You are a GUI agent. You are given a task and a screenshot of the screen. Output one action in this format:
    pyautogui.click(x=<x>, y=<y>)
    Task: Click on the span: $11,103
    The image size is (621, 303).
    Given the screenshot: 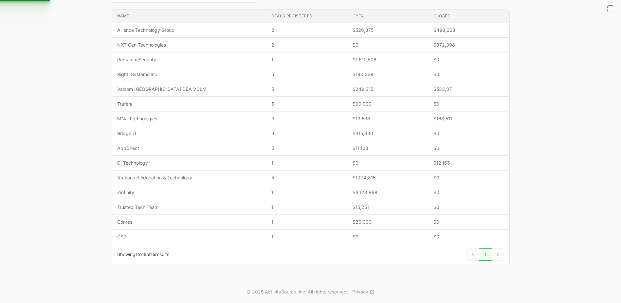 What is the action you would take?
    pyautogui.click(x=388, y=148)
    